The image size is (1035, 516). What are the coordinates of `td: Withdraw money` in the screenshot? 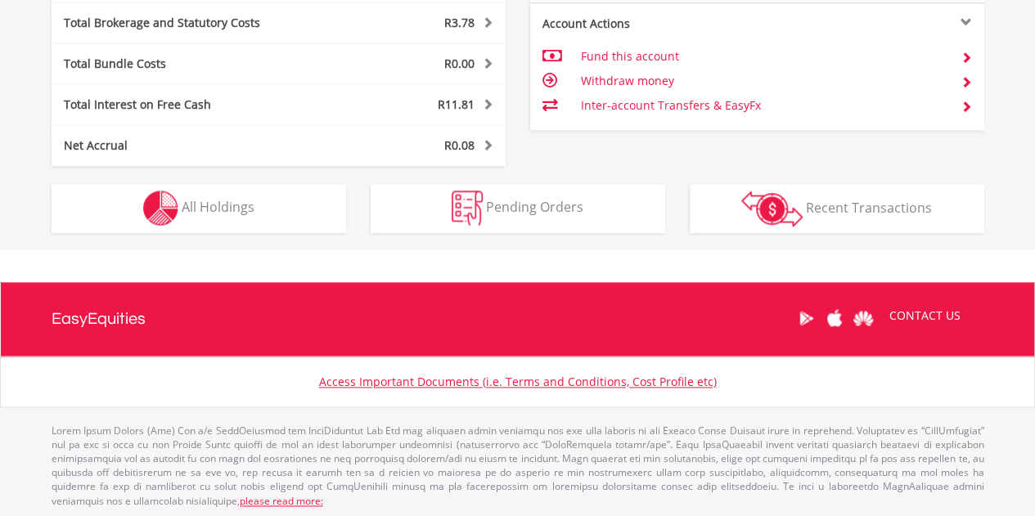 It's located at (763, 81).